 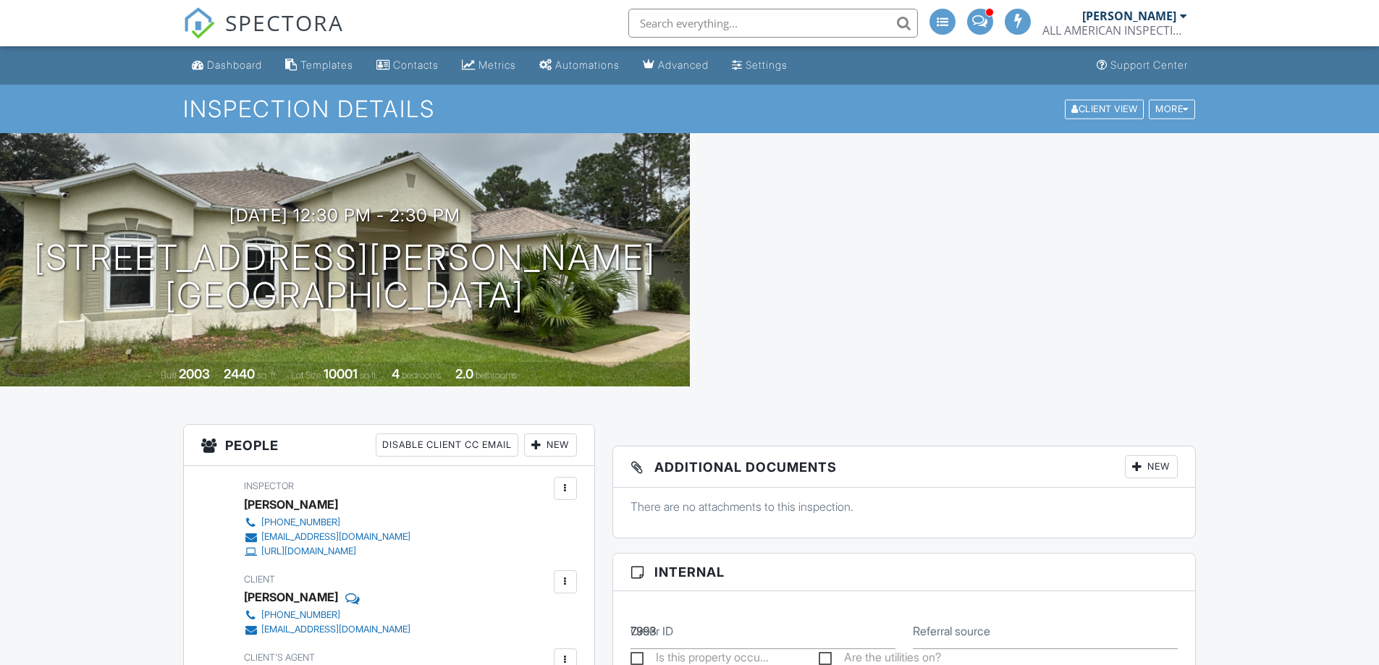 I want to click on div: 2.0, so click(x=464, y=374).